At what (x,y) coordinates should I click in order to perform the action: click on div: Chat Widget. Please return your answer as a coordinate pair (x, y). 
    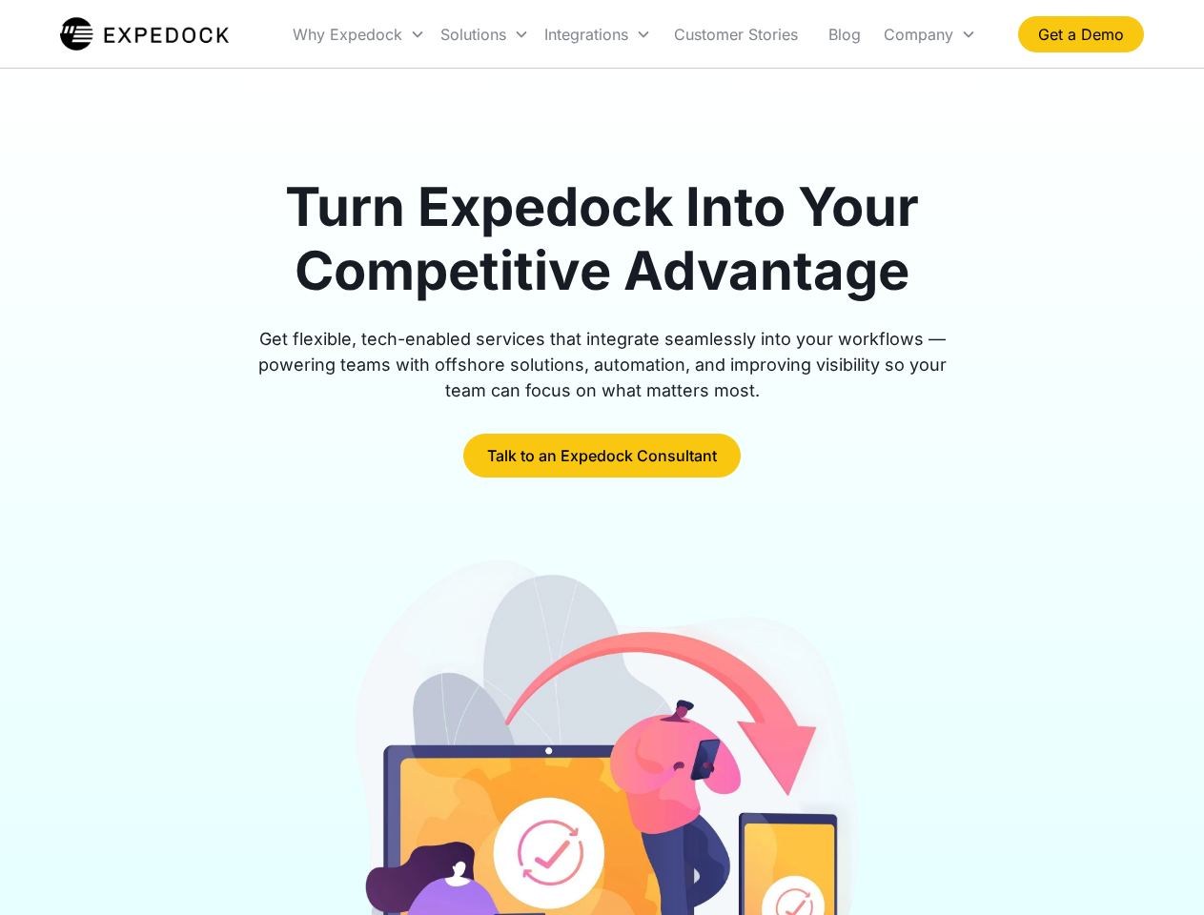
    Looking at the image, I should click on (1156, 869).